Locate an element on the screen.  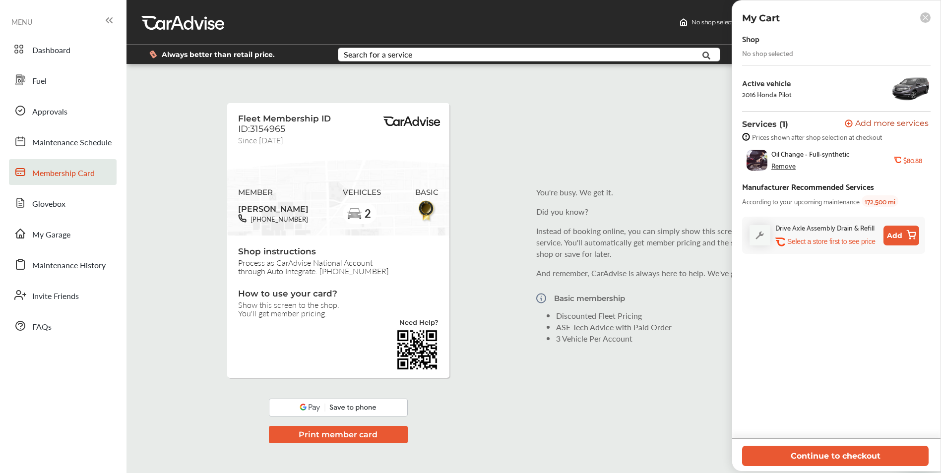
span: Membership Card is located at coordinates (63, 174).